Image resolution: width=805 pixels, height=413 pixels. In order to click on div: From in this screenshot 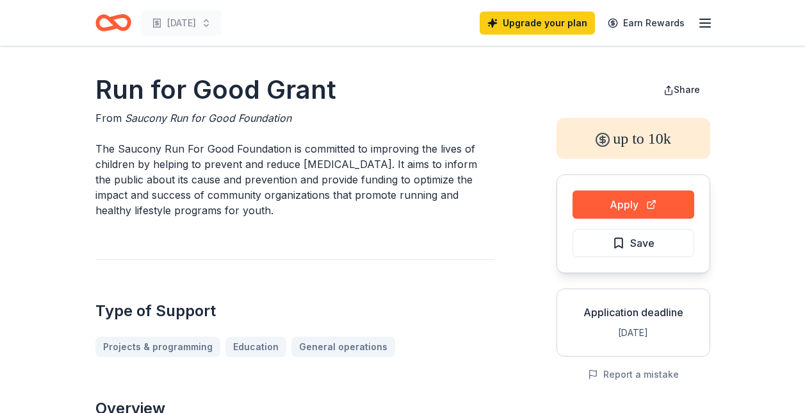, I will do `click(295, 118)`.